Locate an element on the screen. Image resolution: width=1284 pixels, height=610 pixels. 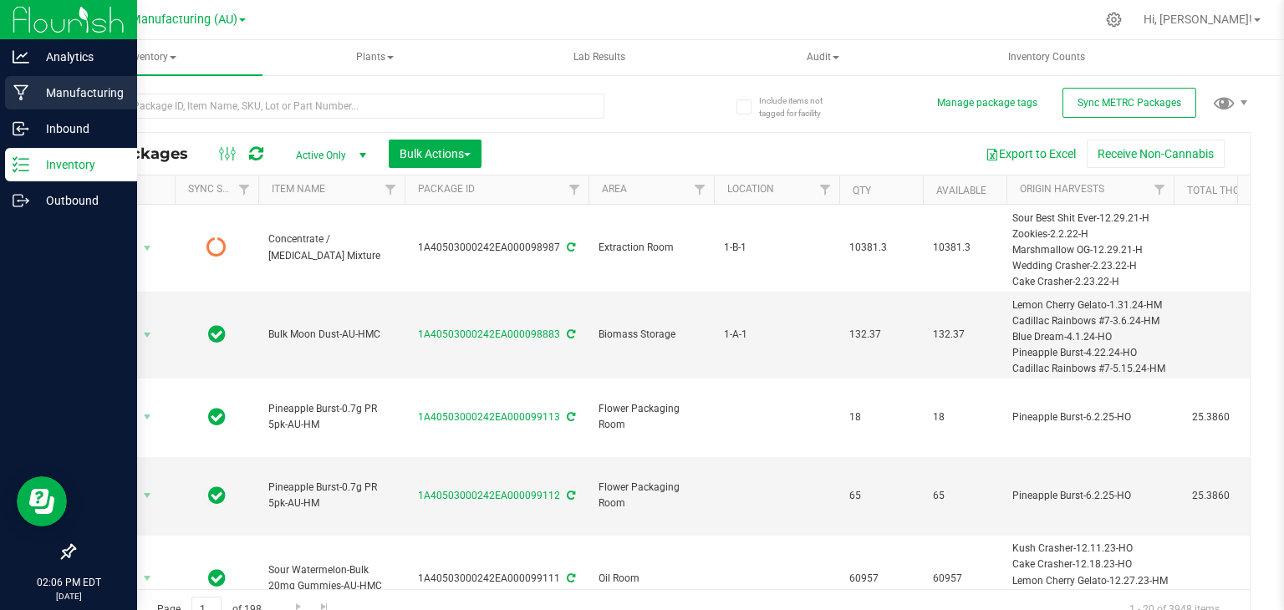
div: Blue Dream-4.1.24-HO is located at coordinates (1090, 337).